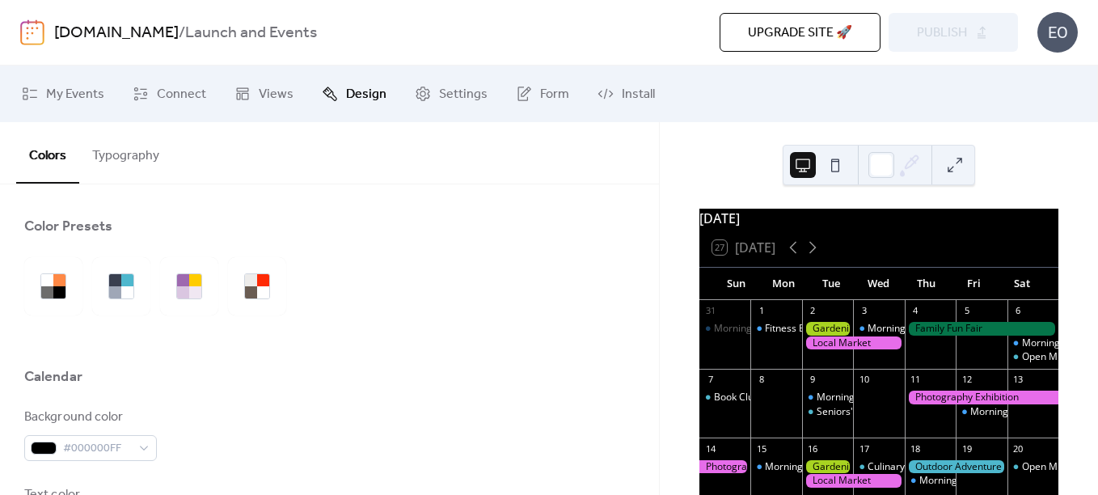 The height and width of the screenshot is (495, 1098). Describe the element at coordinates (863, 310) in the screenshot. I see `div: 3` at that location.